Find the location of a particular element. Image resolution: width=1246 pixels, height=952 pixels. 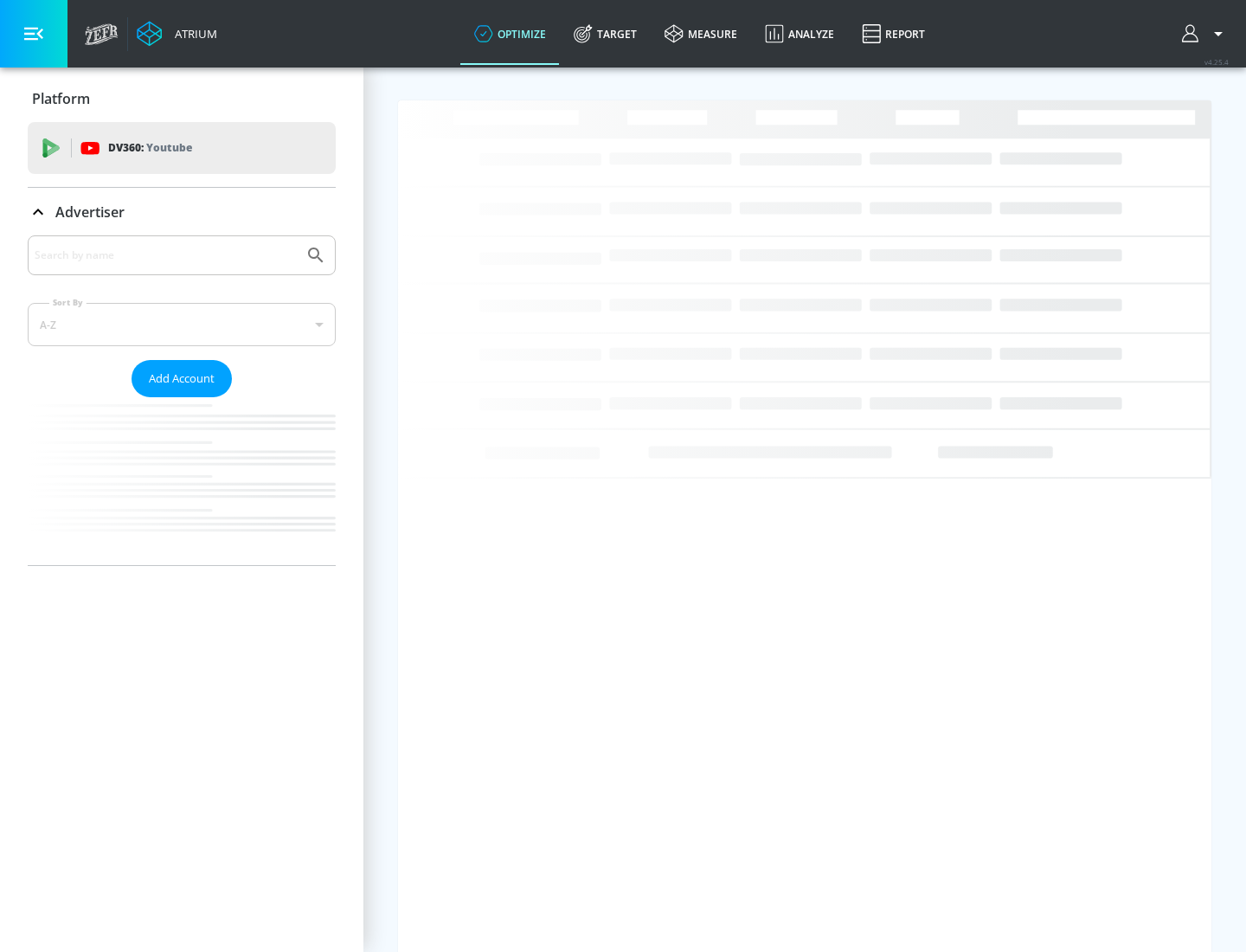

div: Platform is located at coordinates (182, 99).